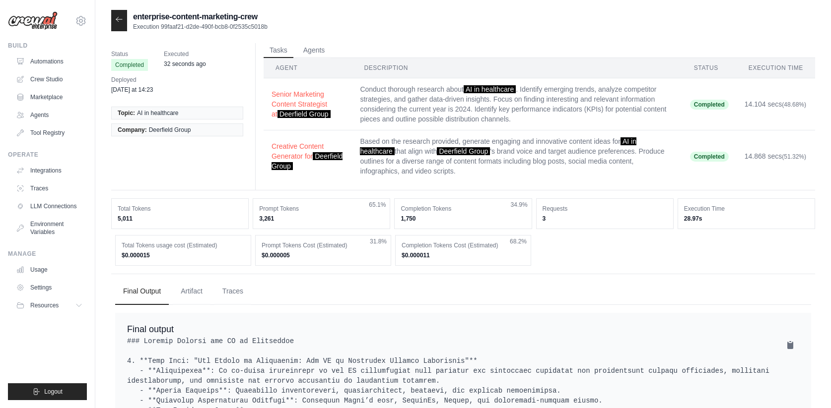  I want to click on button: Logout, so click(47, 392).